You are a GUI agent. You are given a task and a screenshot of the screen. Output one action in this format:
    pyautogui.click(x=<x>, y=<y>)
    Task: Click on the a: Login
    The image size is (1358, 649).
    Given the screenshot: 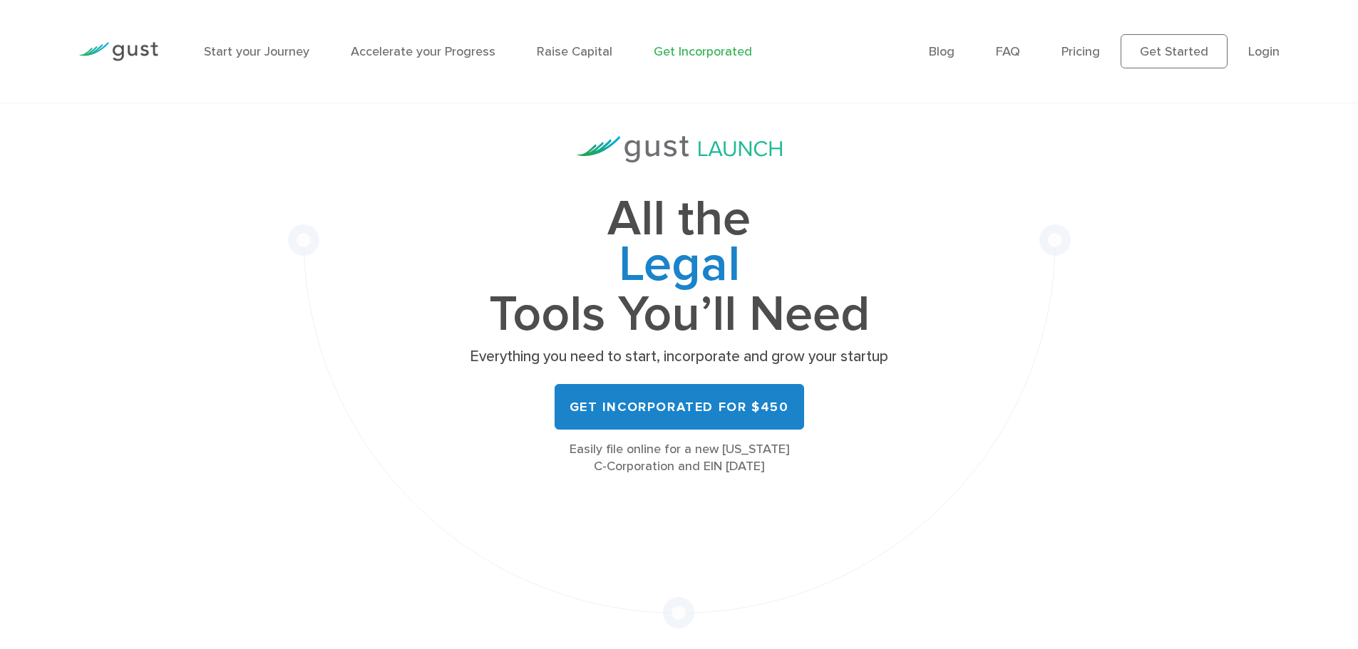 What is the action you would take?
    pyautogui.click(x=1264, y=51)
    